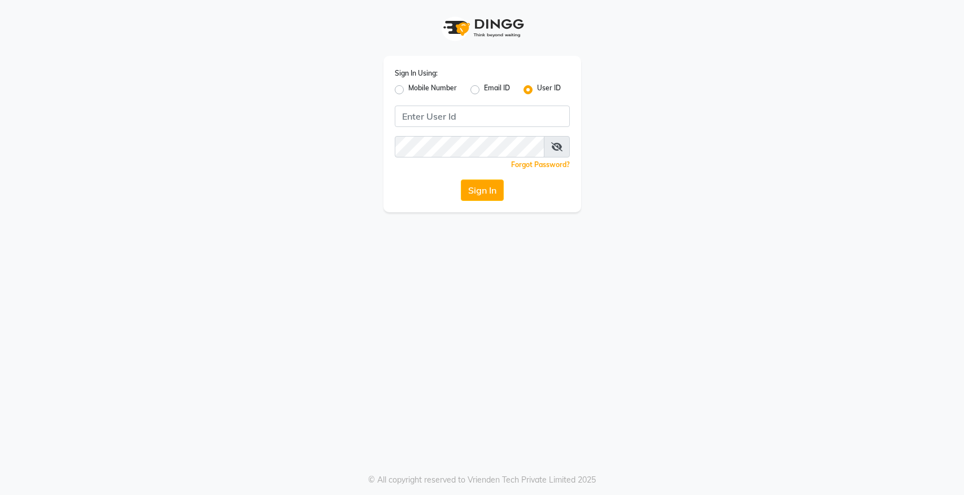 Image resolution: width=964 pixels, height=495 pixels. I want to click on img: logo1.svg, so click(482, 28).